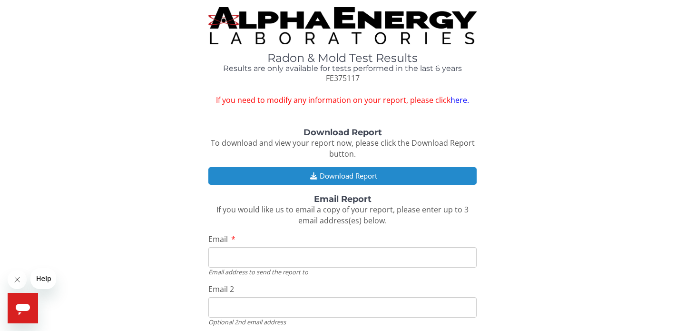  What do you see at coordinates (342, 26) in the screenshot?
I see `img: TightCrop.jpg` at bounding box center [342, 26].